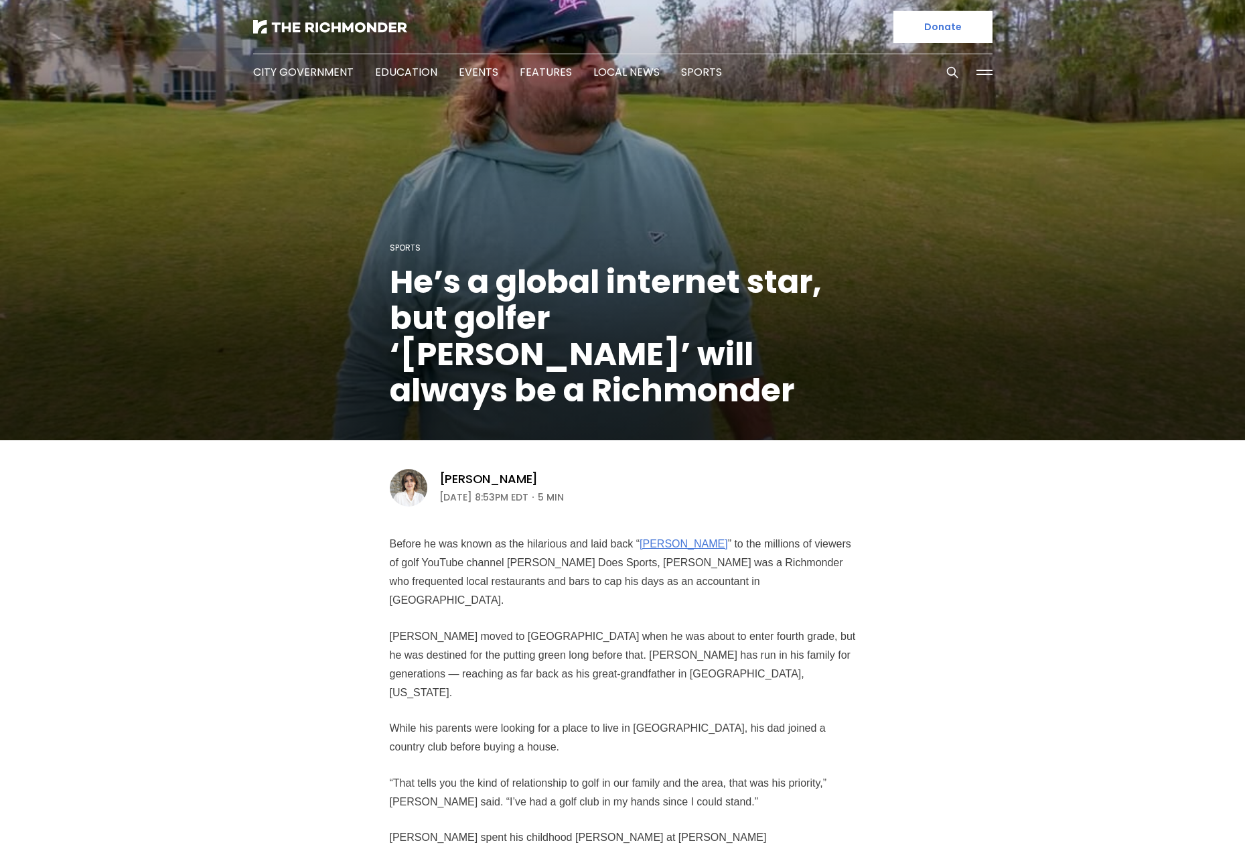  I want to click on a: Education, so click(406, 72).